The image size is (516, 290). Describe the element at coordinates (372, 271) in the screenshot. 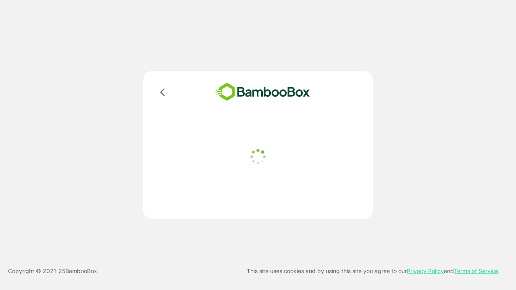

I see `p: This site uses cookies and by using this site you agree to our and` at that location.